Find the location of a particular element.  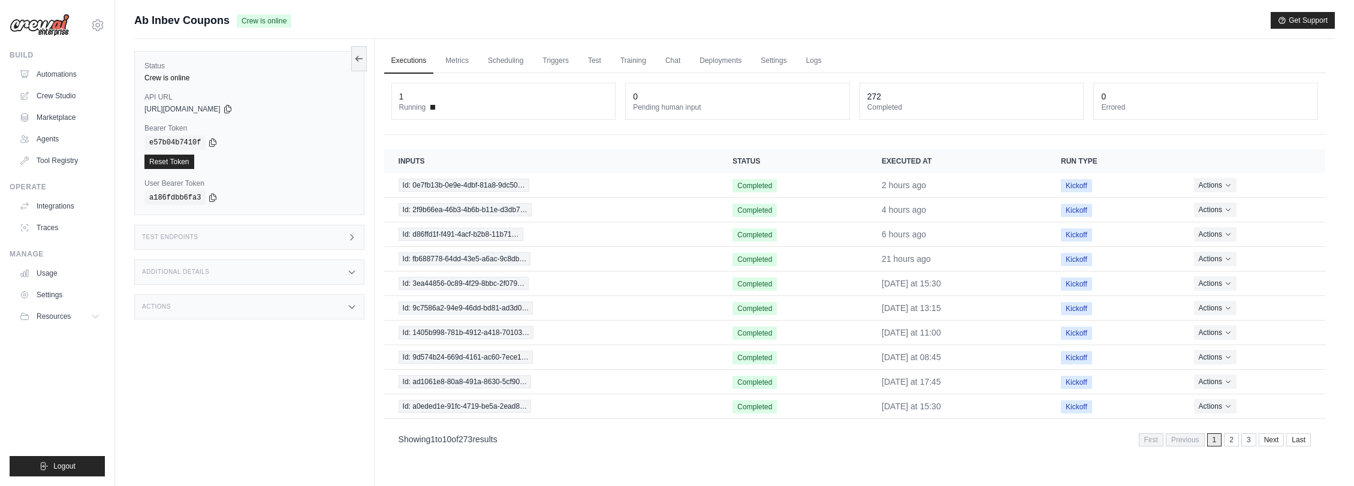

dt: Pending human input is located at coordinates (737, 107).